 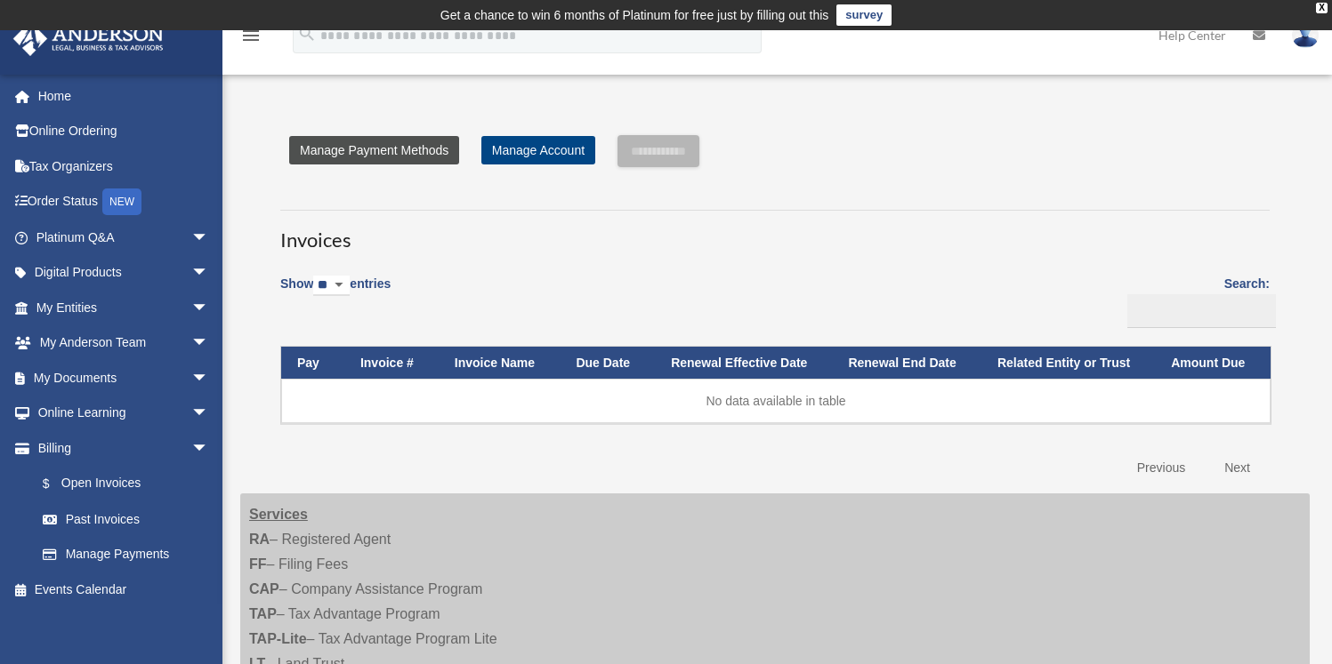 I want to click on a: Home, so click(x=124, y=96).